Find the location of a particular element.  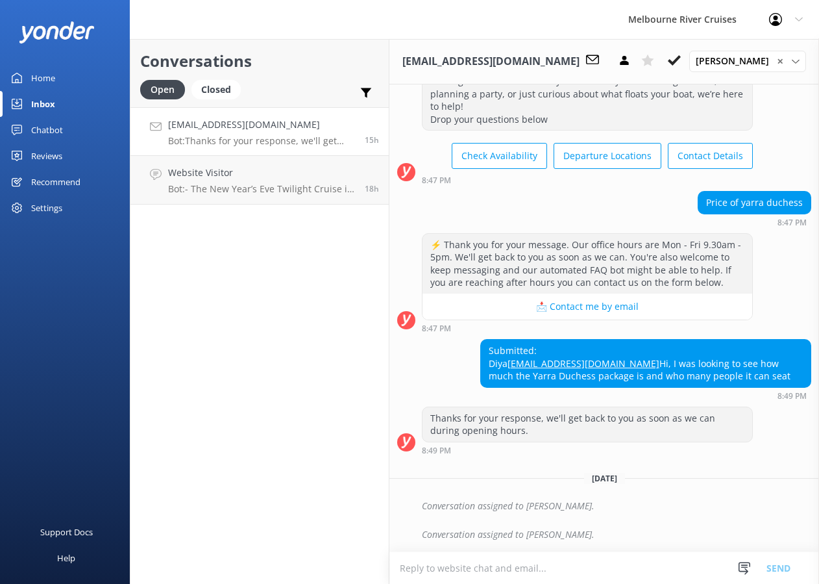

p: Bot: - The New Year’s Eve Twilight Cruise is family-friendly, with prices for children aged [DEMO... is located at coordinates (262, 189).